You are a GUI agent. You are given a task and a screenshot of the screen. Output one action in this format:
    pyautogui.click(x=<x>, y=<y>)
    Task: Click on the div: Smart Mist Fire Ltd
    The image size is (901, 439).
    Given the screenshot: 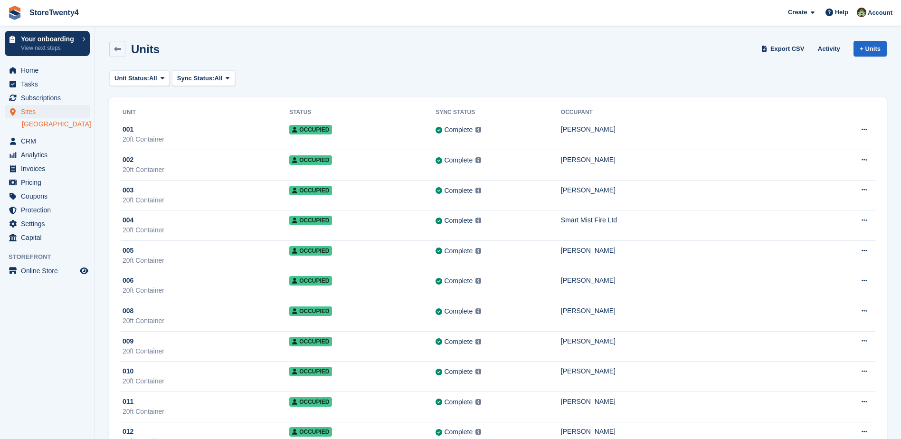 What is the action you would take?
    pyautogui.click(x=691, y=220)
    